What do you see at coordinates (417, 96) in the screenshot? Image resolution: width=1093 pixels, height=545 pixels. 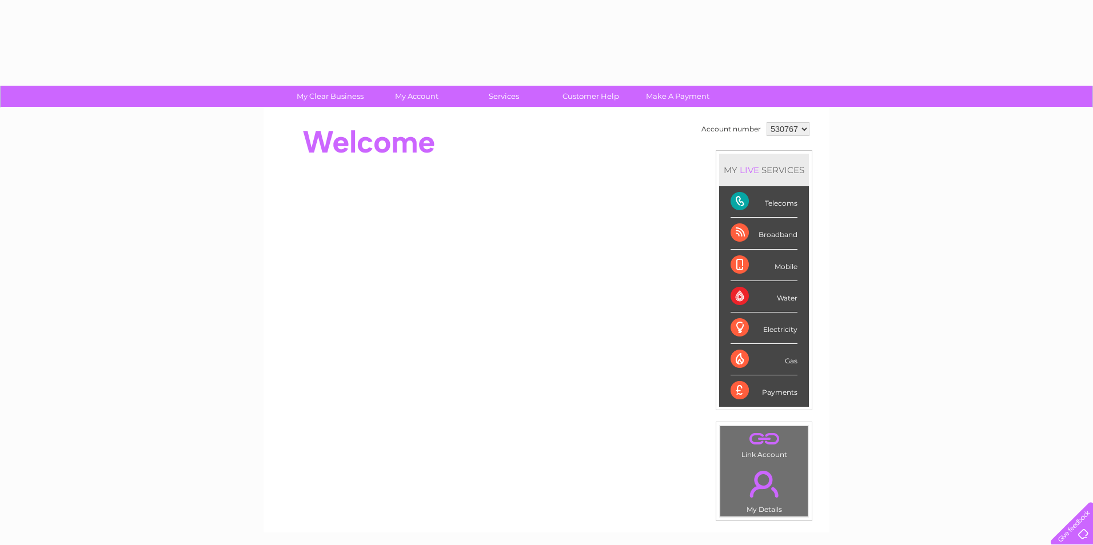 I see `a: My Account` at bounding box center [417, 96].